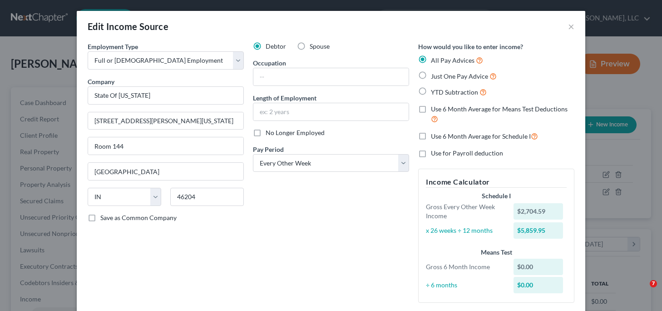  I want to click on label: Length of Employment, so click(285, 98).